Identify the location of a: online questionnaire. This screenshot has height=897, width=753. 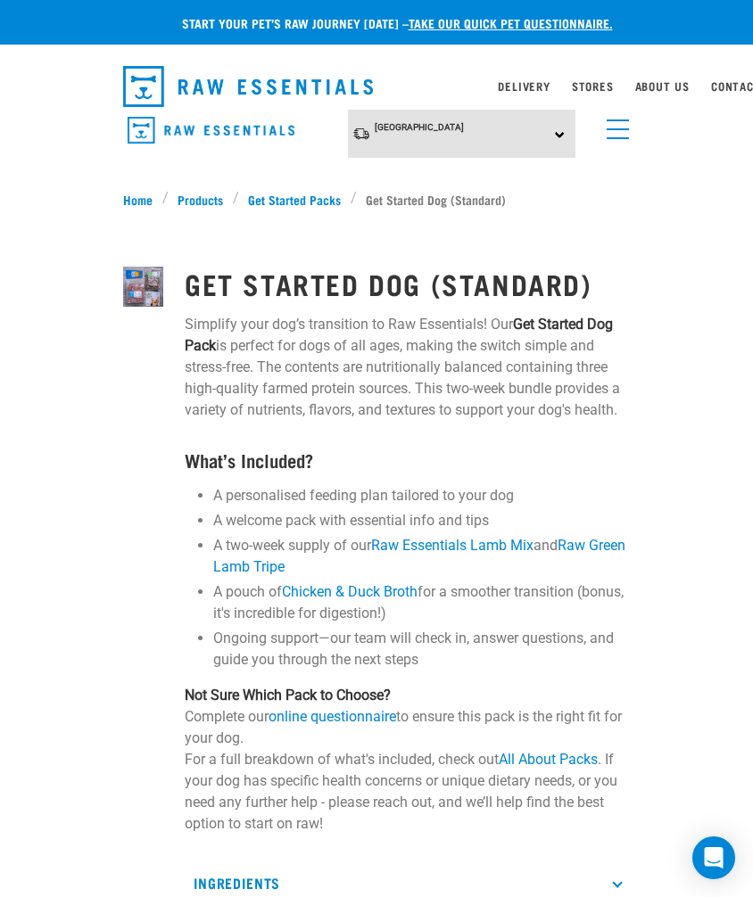
(332, 716).